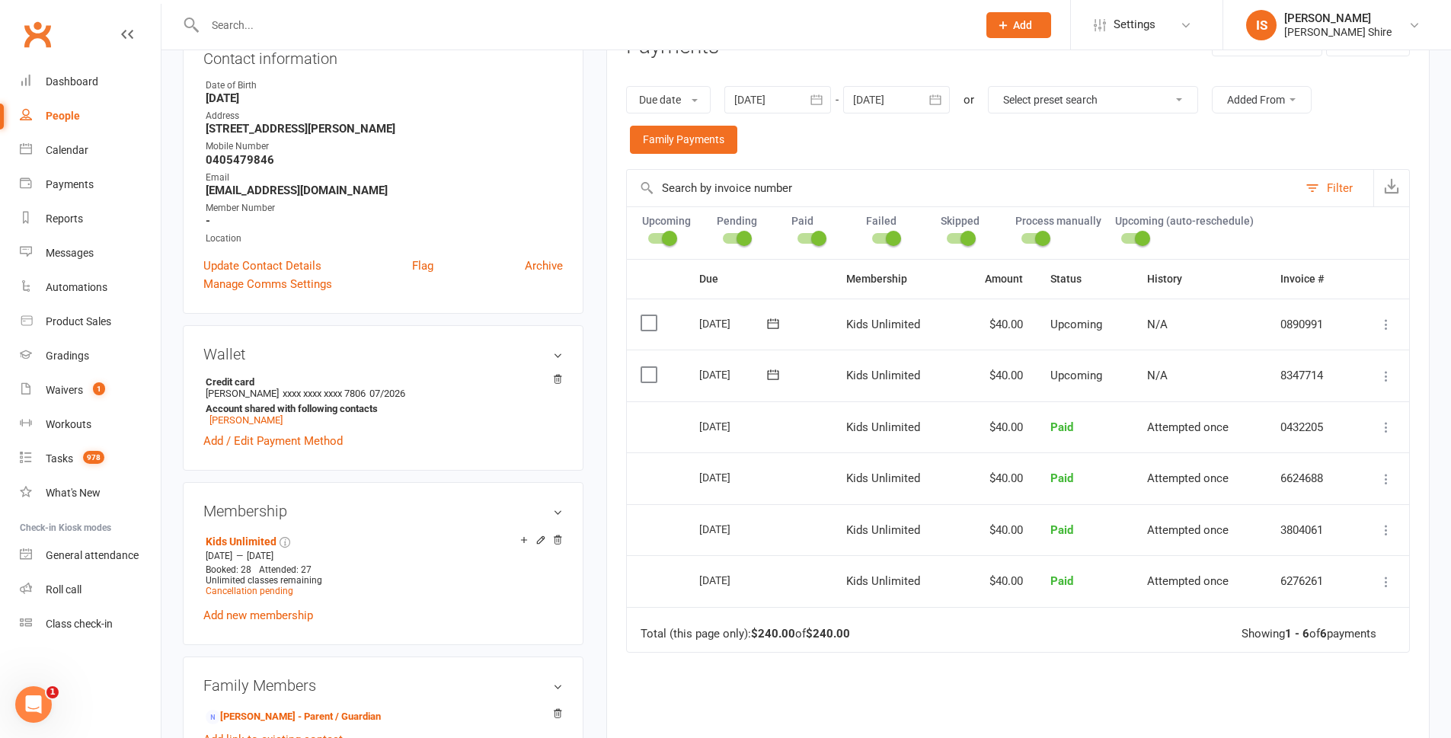 This screenshot has height=738, width=1451. What do you see at coordinates (94, 457) in the screenshot?
I see `span: 978` at bounding box center [94, 457].